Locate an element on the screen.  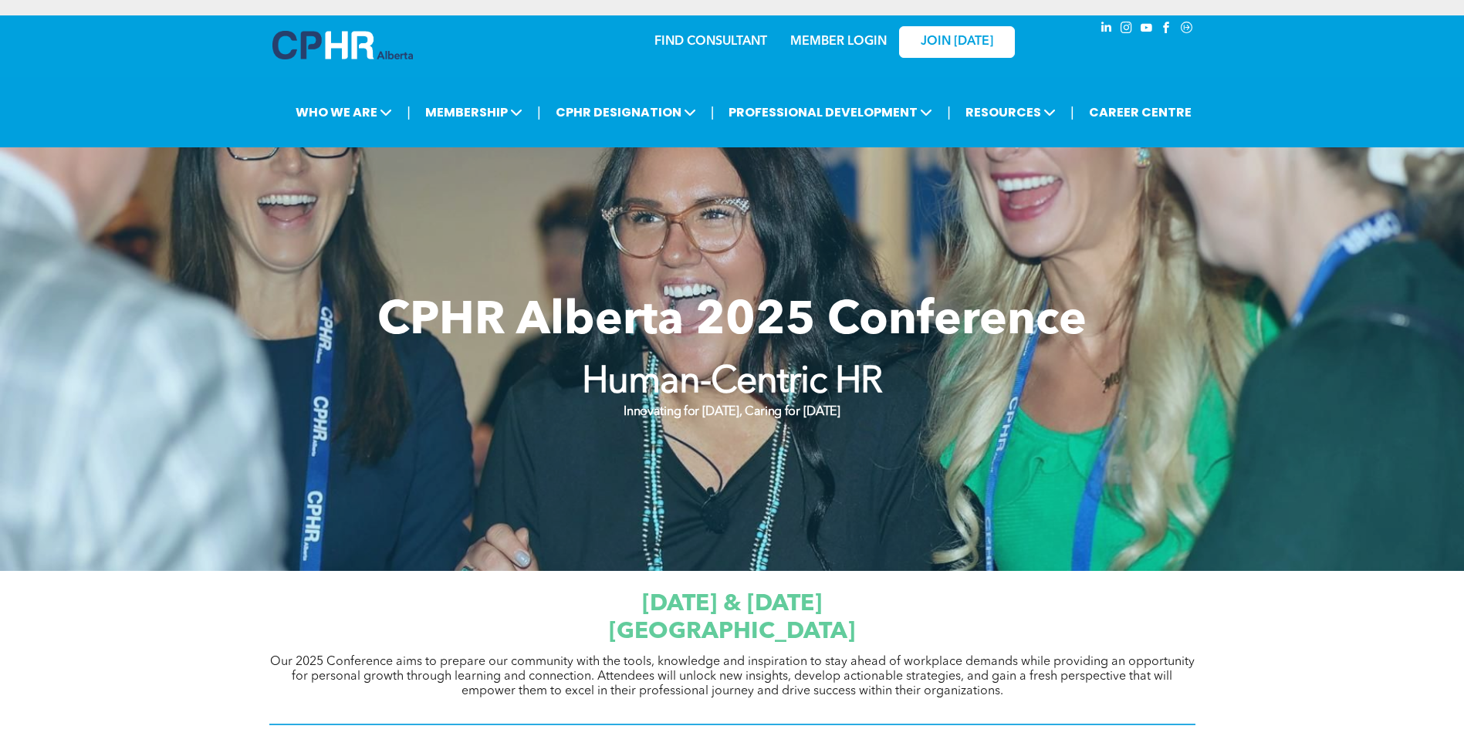
img: A blue and white logo for cp alberta is located at coordinates (343, 45).